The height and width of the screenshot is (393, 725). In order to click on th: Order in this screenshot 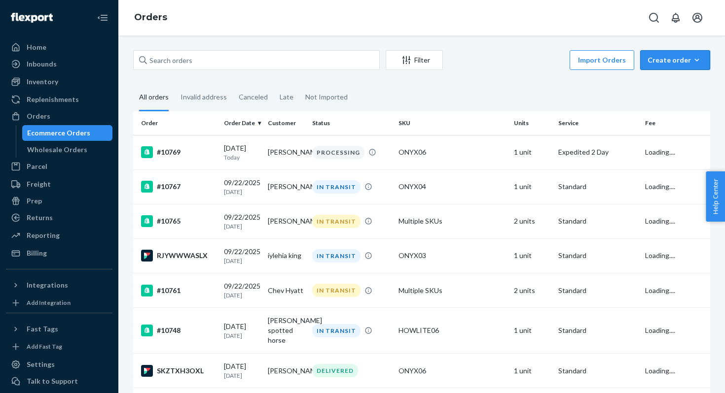, I will do `click(177, 123)`.